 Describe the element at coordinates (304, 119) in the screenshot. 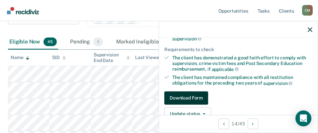

I see `div: Open Intercom Messenger` at that location.